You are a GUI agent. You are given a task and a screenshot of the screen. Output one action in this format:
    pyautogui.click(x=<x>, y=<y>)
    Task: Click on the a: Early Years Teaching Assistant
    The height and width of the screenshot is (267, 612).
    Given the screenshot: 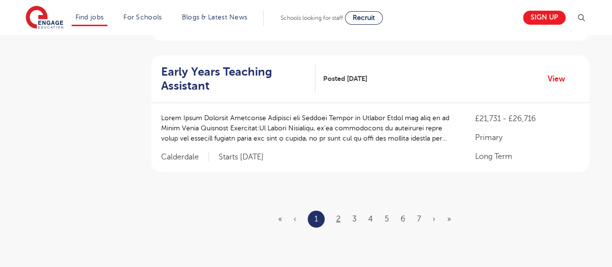 What is the action you would take?
    pyautogui.click(x=239, y=79)
    